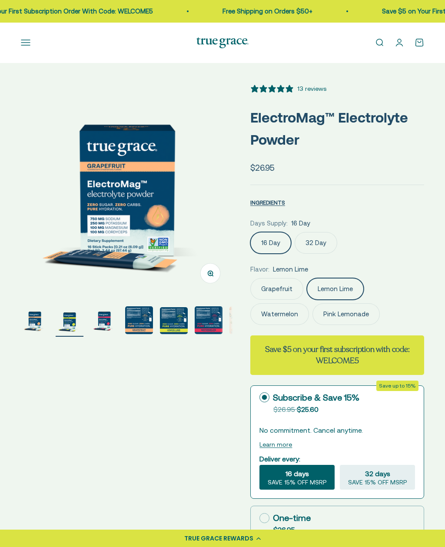 This screenshot has width=445, height=547. I want to click on legend: Flavor:, so click(260, 269).